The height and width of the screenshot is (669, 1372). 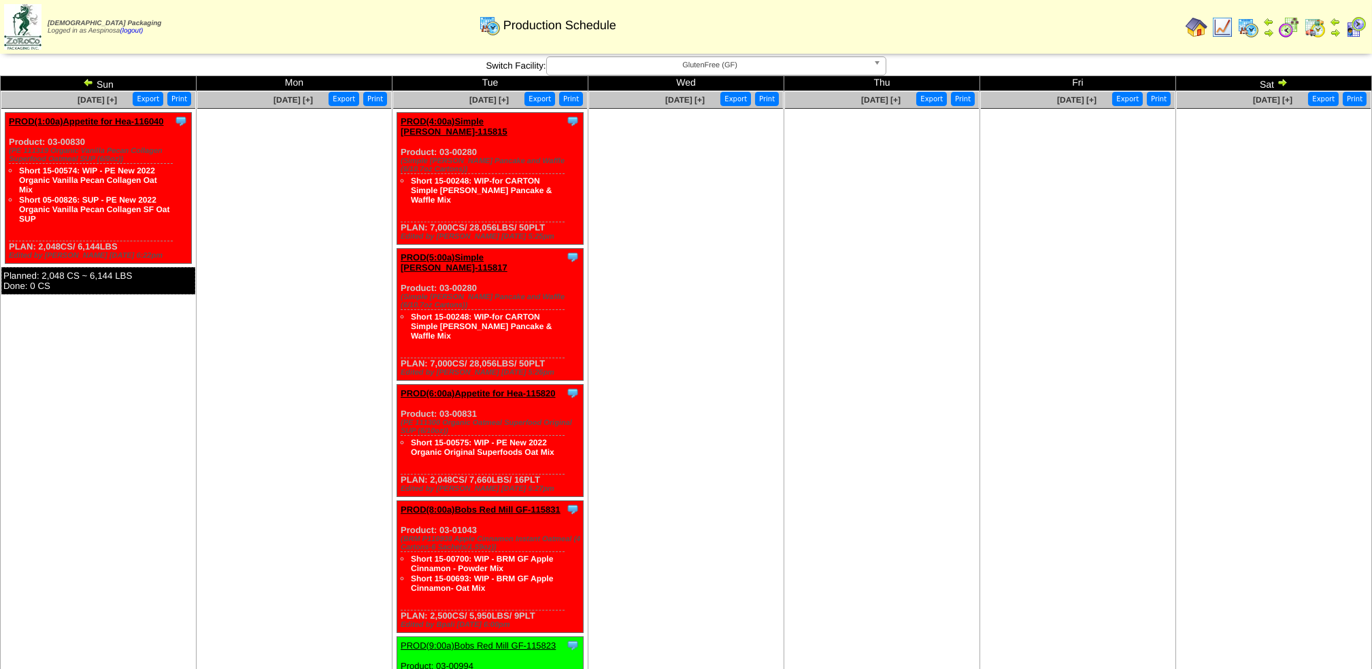 I want to click on a: Short 15-00700: WIP - BRM GF Apple Cinnamon - Powder Mix, so click(x=481, y=564).